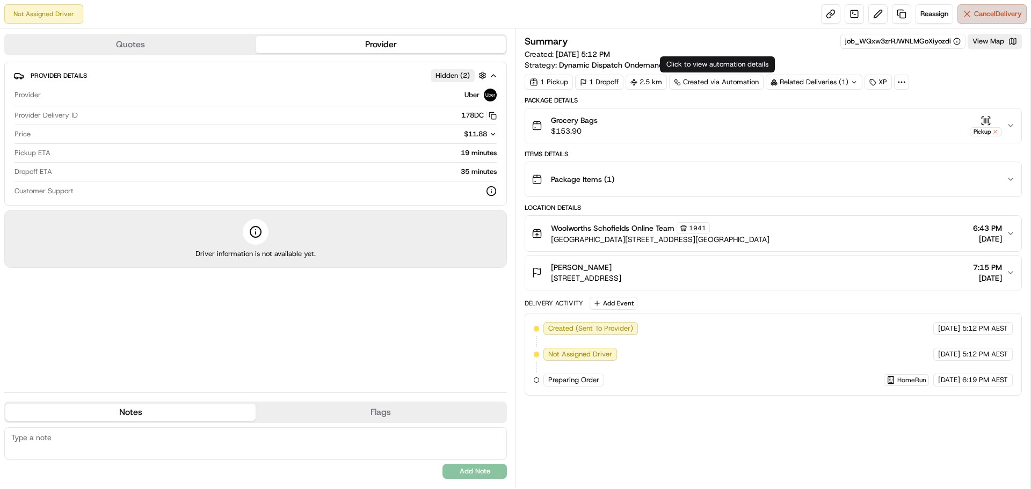 This screenshot has height=489, width=1031. I want to click on button: Package Items (1), so click(773, 179).